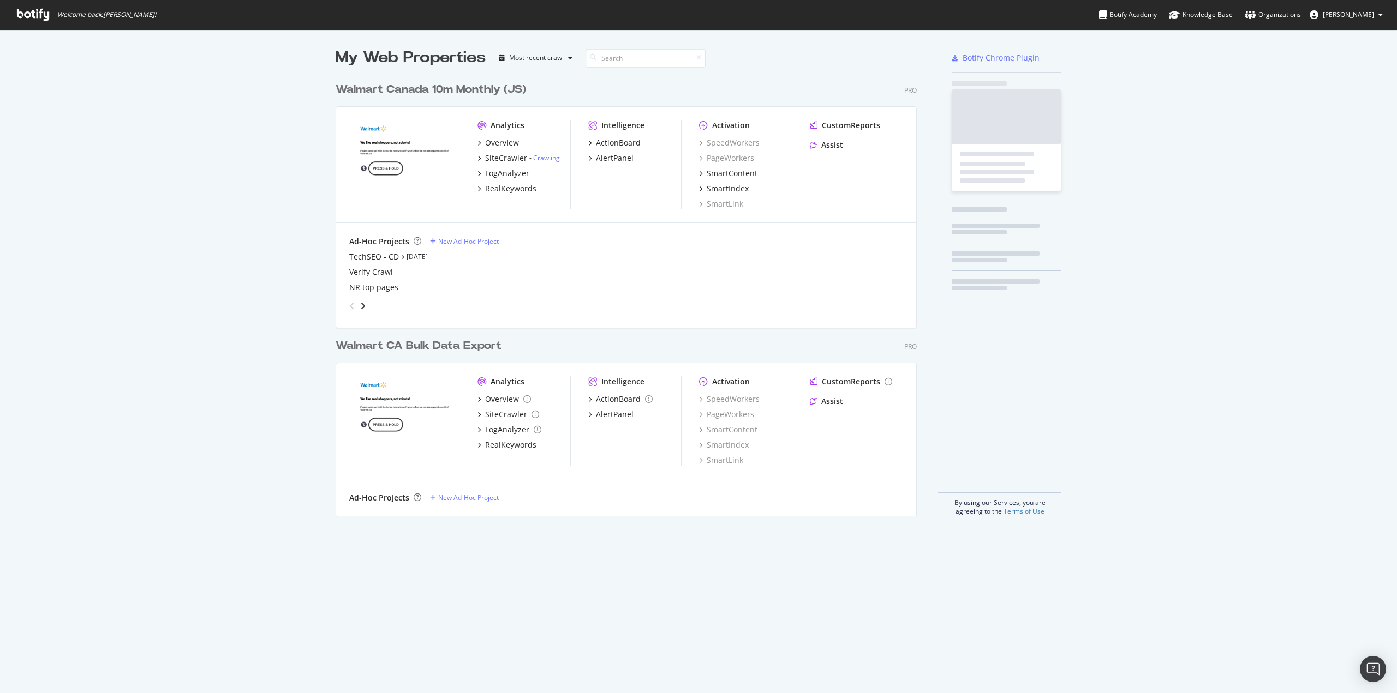  Describe the element at coordinates (371, 272) in the screenshot. I see `div: Verify Crawl` at that location.